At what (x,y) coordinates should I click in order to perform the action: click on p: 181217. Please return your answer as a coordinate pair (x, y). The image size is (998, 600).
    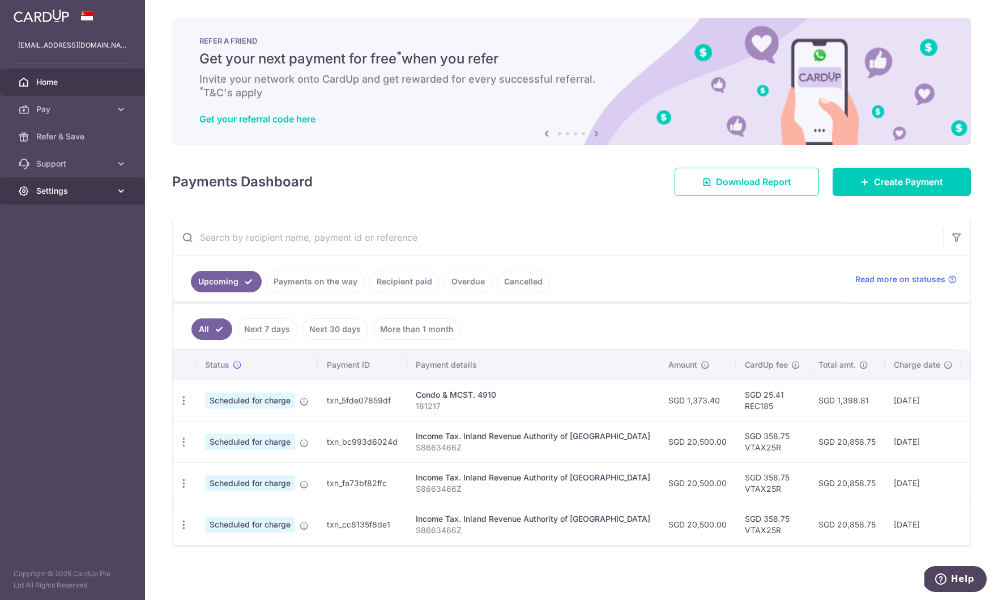
    Looking at the image, I should click on (533, 406).